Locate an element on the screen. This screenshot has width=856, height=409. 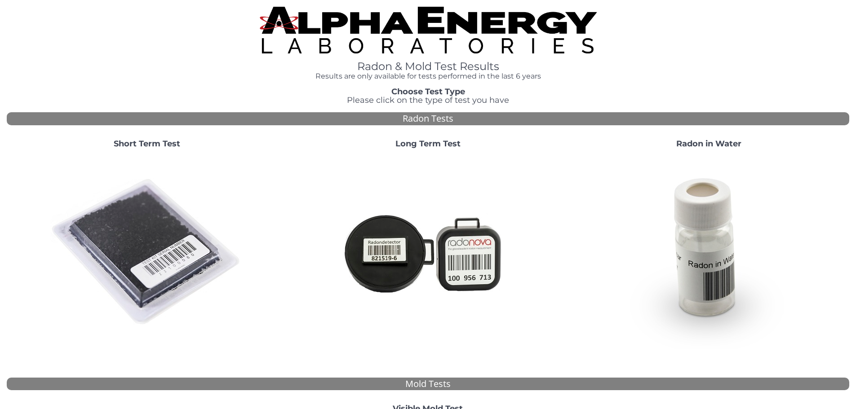
strong: Choose Test Type is located at coordinates (428, 92).